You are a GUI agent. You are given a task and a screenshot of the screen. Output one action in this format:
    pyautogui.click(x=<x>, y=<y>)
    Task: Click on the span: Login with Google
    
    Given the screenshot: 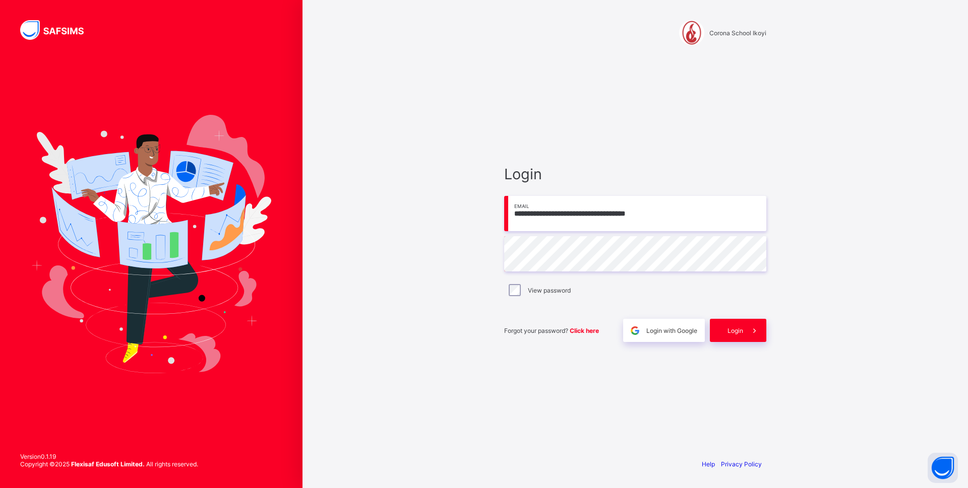 What is the action you would take?
    pyautogui.click(x=671, y=331)
    